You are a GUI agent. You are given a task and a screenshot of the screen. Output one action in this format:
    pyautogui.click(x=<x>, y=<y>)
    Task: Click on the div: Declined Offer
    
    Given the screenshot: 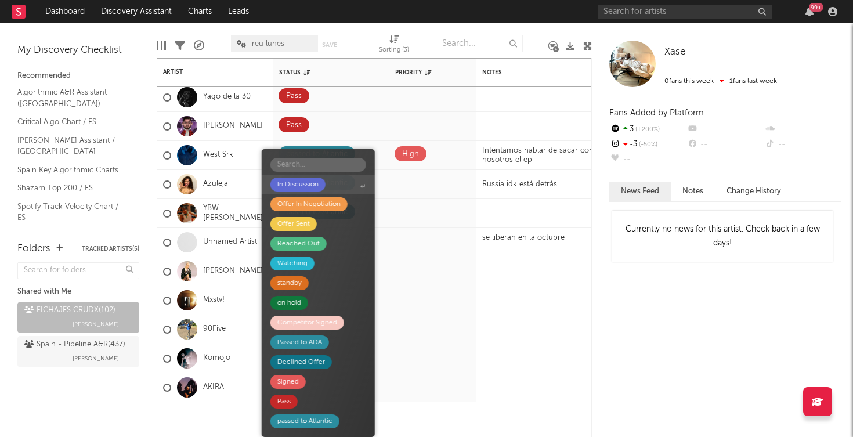 What is the action you would take?
    pyautogui.click(x=301, y=362)
    